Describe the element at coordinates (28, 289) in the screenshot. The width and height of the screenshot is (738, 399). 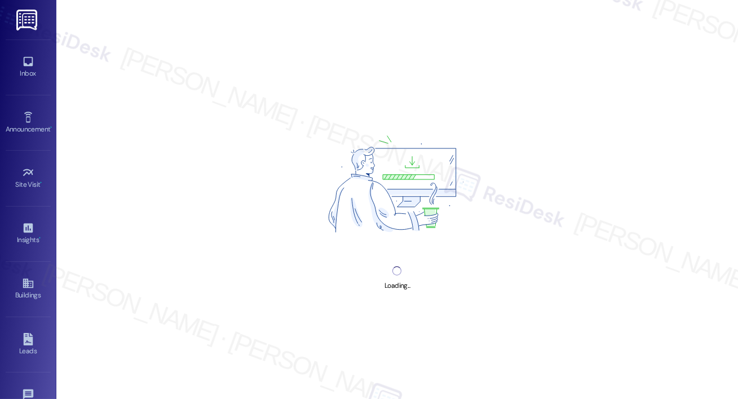
I see `a: Buildings` at that location.